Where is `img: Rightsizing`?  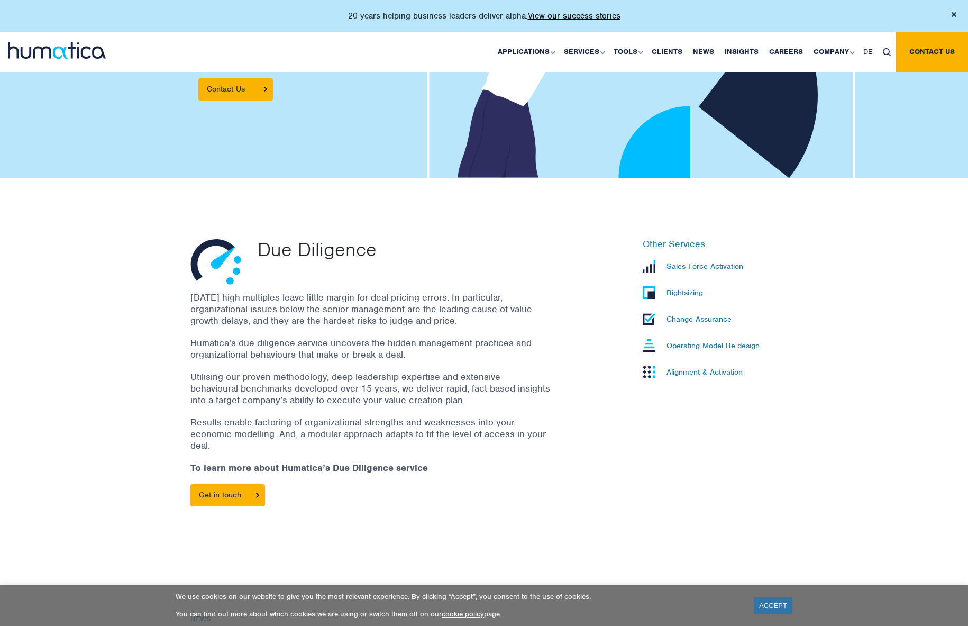
img: Rightsizing is located at coordinates (649, 293).